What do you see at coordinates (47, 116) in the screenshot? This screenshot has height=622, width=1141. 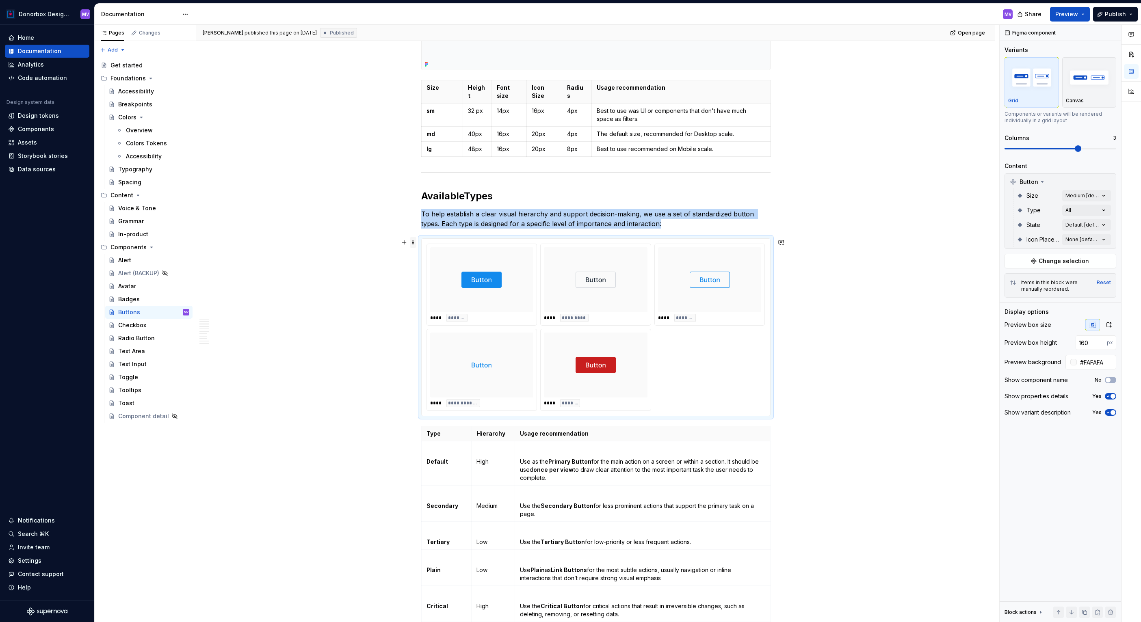 I see `a: Design tokens` at bounding box center [47, 116].